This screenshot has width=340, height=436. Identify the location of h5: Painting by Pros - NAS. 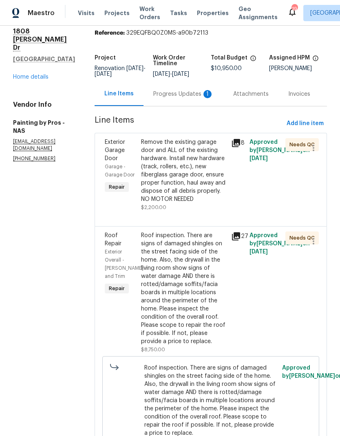
(44, 127).